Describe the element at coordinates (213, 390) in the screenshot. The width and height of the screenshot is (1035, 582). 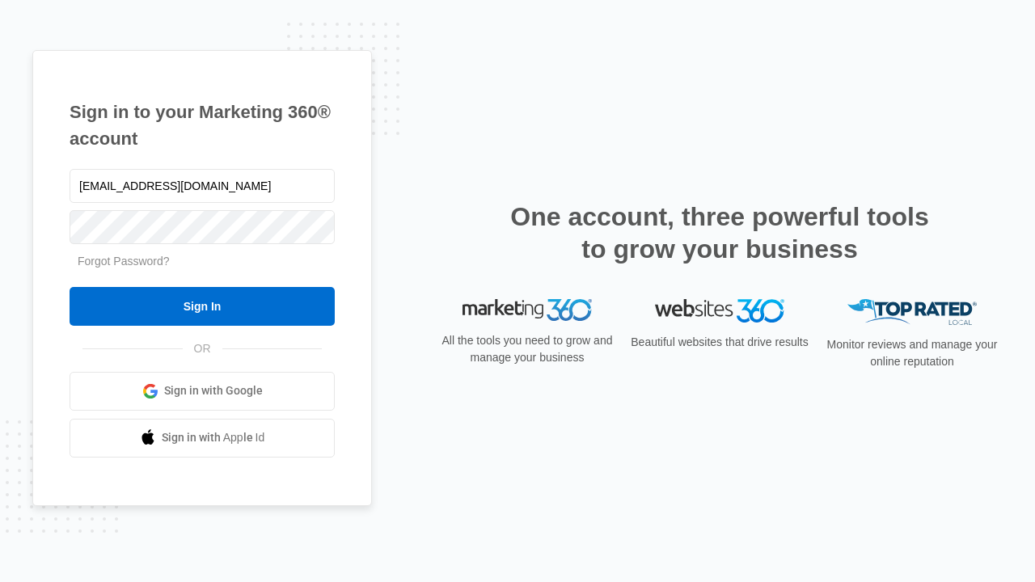
I see `span: Sign in with Google` at that location.